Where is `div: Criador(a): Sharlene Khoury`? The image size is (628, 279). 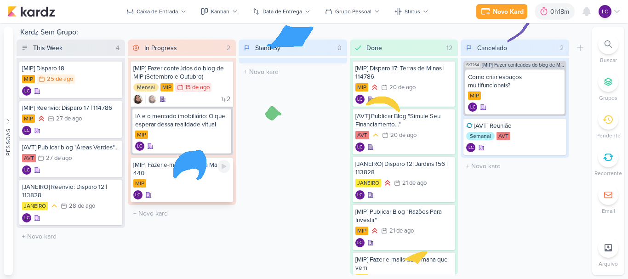
div: Criador(a): Sharlene Khoury is located at coordinates (138, 99).